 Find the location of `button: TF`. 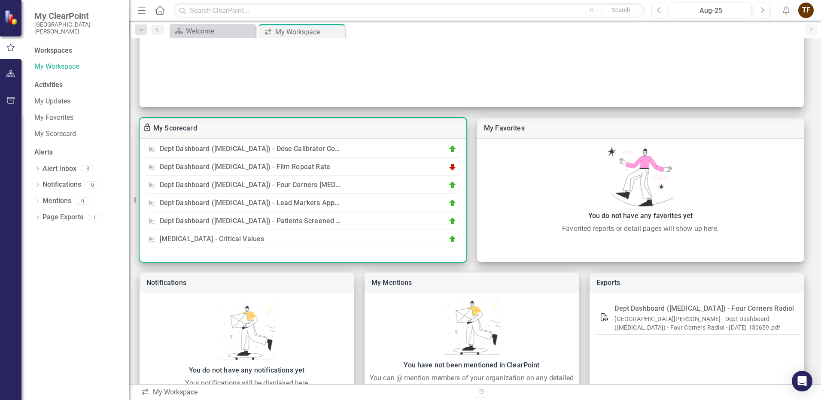

button: TF is located at coordinates (806, 10).